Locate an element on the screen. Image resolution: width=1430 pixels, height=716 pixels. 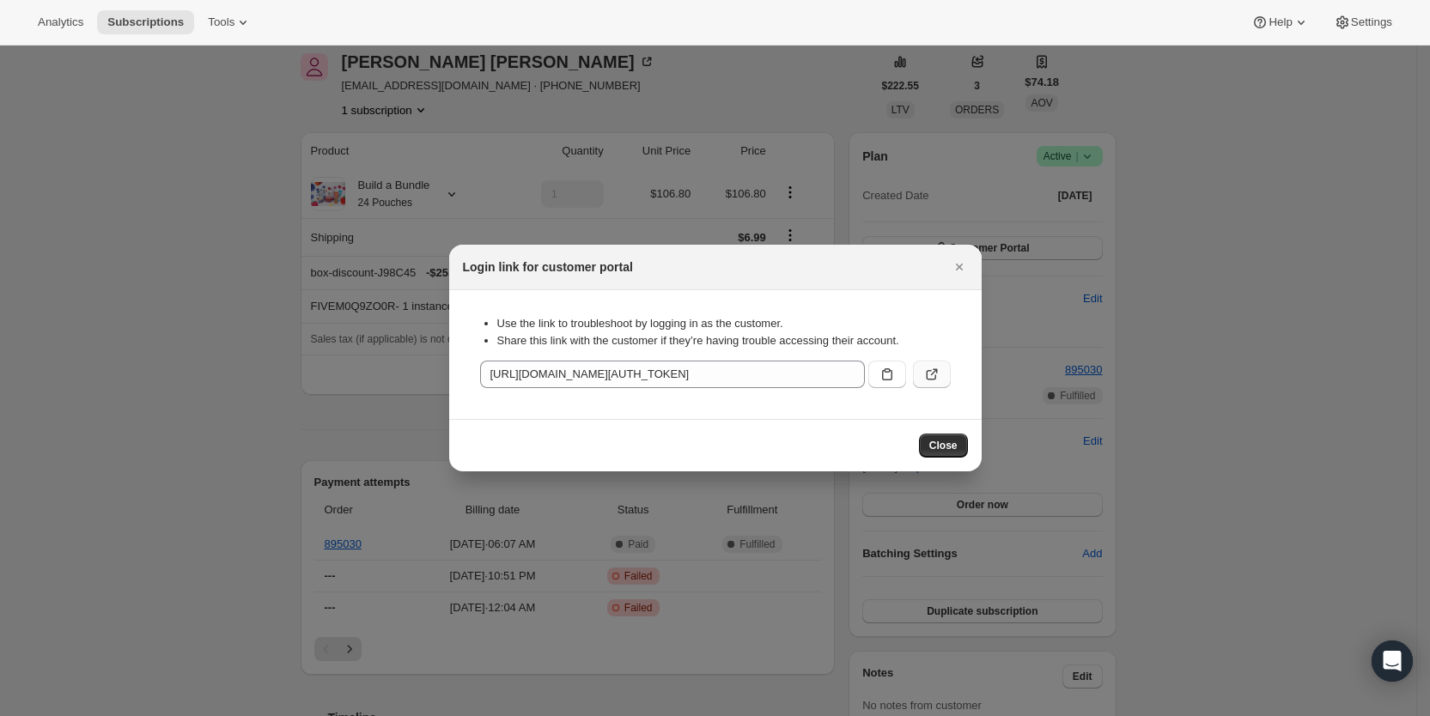
span: Subscriptions is located at coordinates (145, 22).